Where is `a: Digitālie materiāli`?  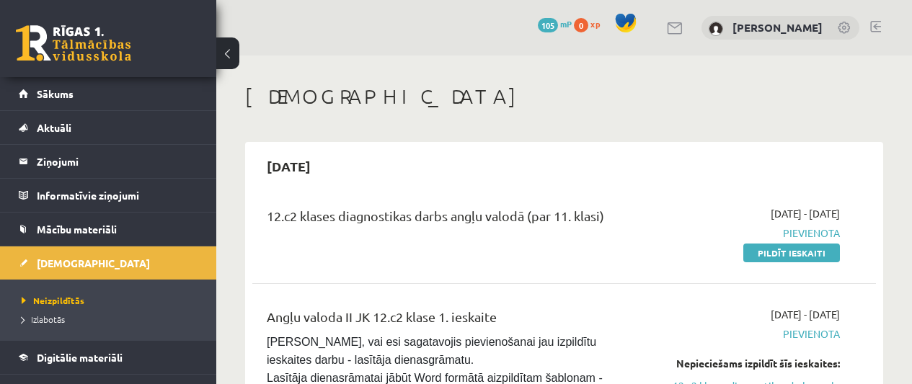 a: Digitālie materiāli is located at coordinates (108, 357).